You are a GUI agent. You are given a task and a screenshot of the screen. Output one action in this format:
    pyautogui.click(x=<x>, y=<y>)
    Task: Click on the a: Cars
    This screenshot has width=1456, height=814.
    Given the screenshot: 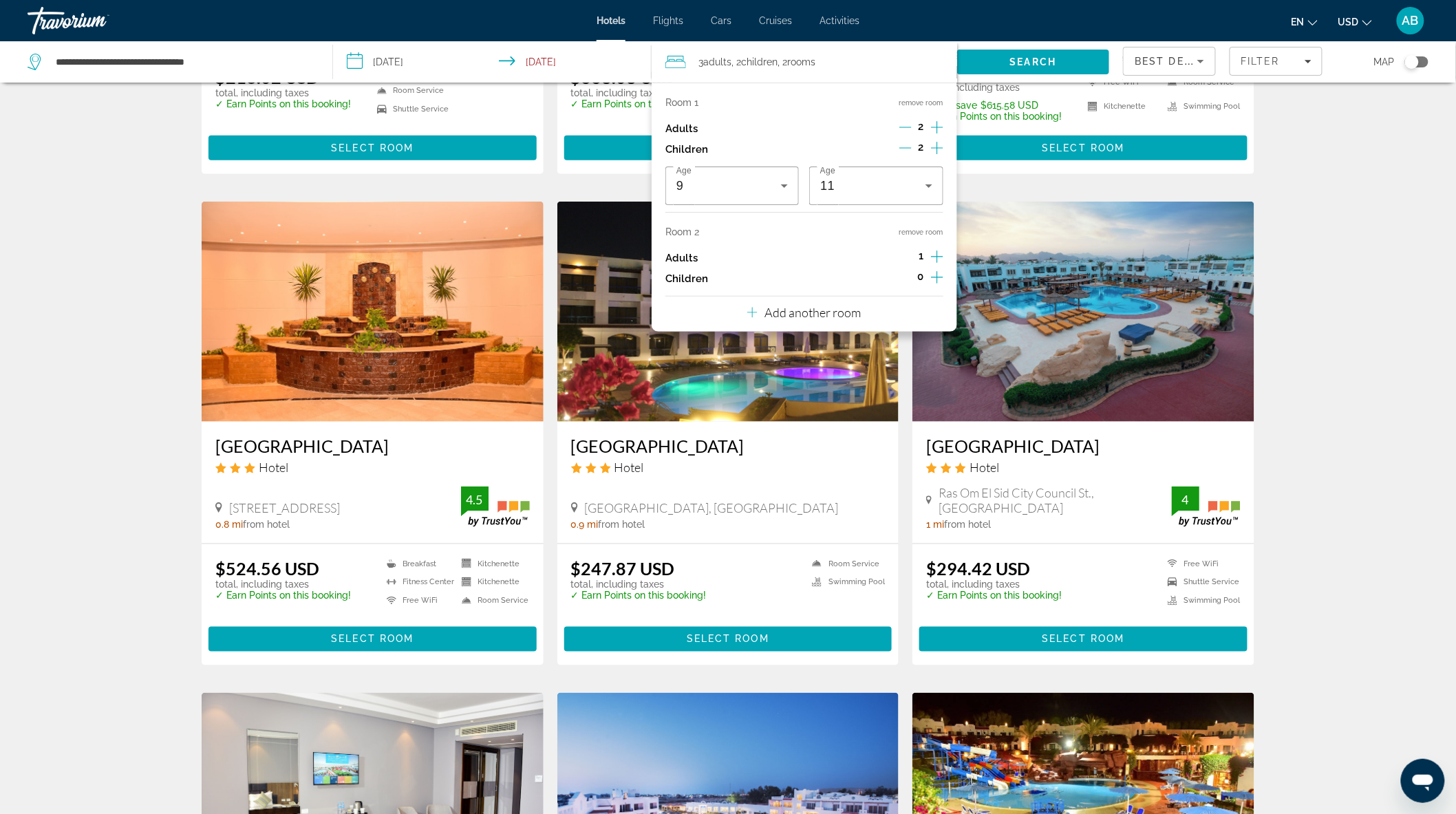 What is the action you would take?
    pyautogui.click(x=721, y=21)
    